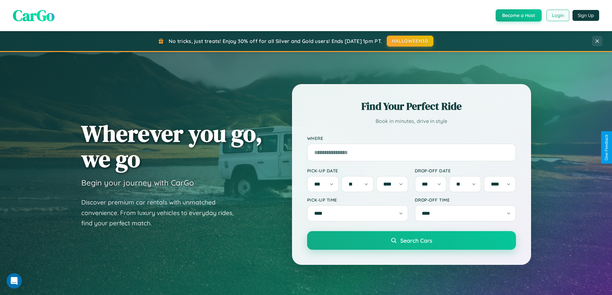 This screenshot has height=295, width=612. I want to click on label: Drop-off Time, so click(465, 200).